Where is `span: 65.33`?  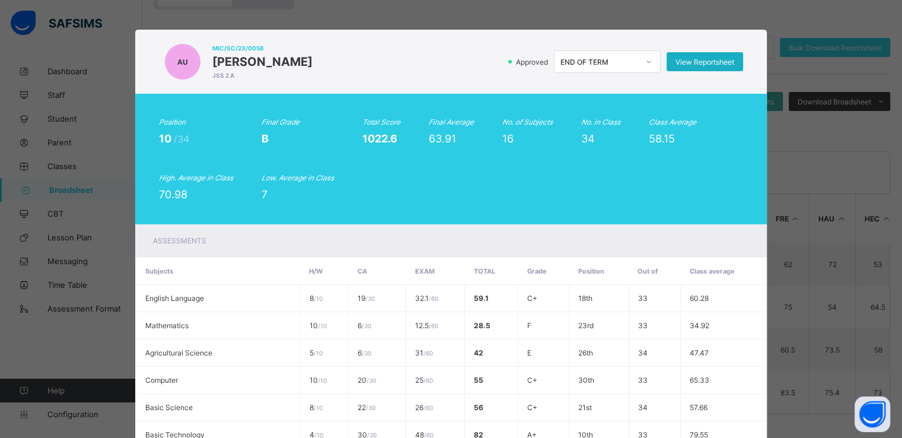 span: 65.33 is located at coordinates (699, 380).